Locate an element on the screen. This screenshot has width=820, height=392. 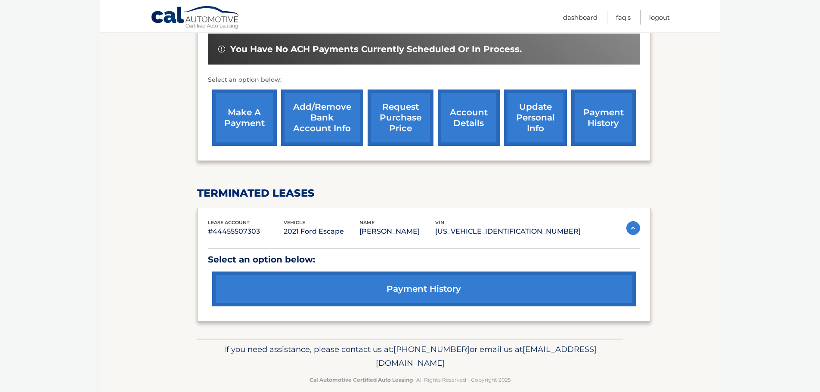
a: Logout is located at coordinates (660, 17).